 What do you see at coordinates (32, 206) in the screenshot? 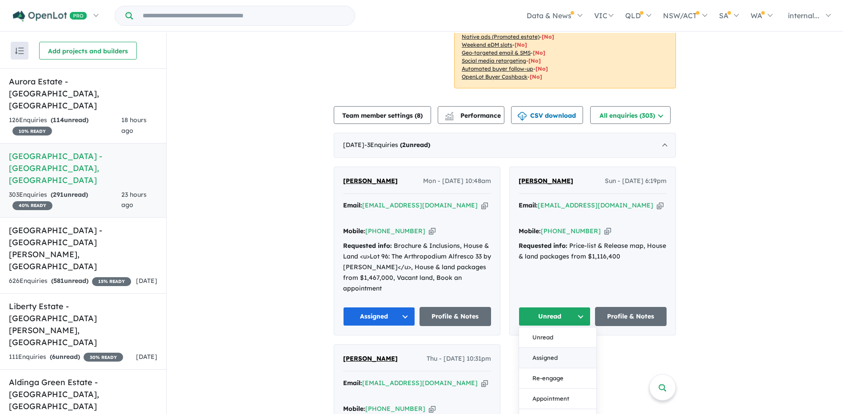
I see `span: 40 % READY` at bounding box center [32, 206].